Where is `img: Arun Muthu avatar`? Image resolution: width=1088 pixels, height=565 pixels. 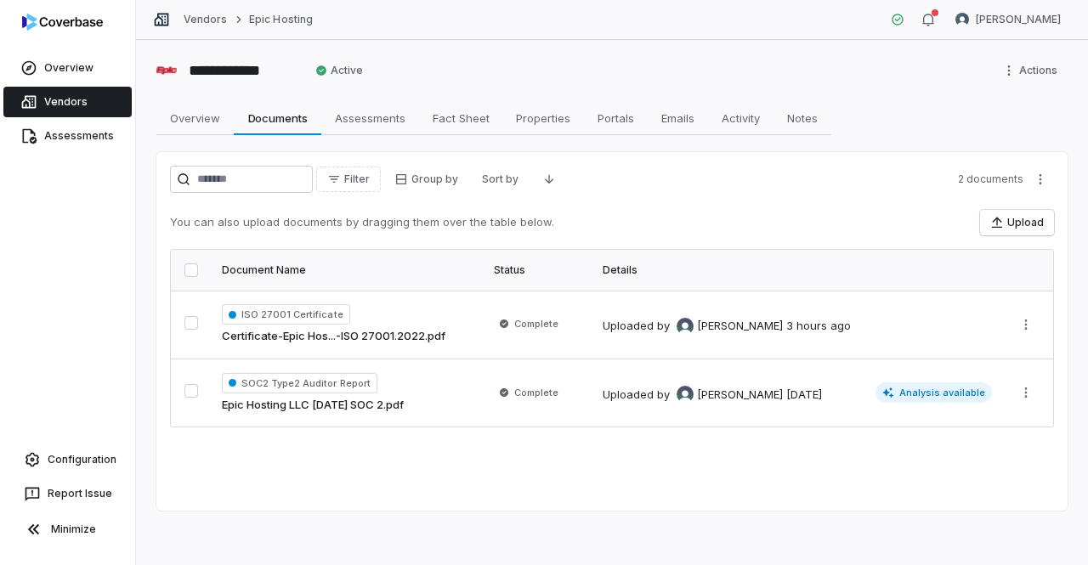
img: Arun Muthu avatar is located at coordinates (962, 20).